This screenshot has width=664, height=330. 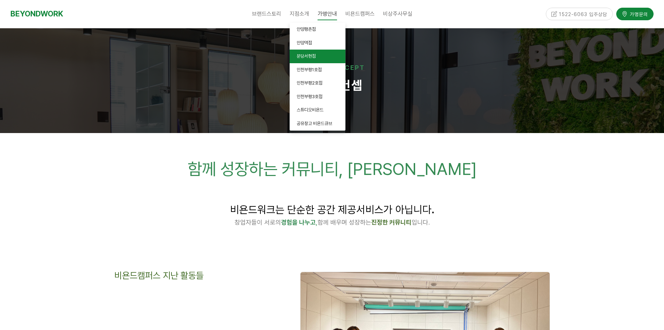 What do you see at coordinates (315, 123) in the screenshot?
I see `span: 공유창고 비욘드큐브` at bounding box center [315, 123].